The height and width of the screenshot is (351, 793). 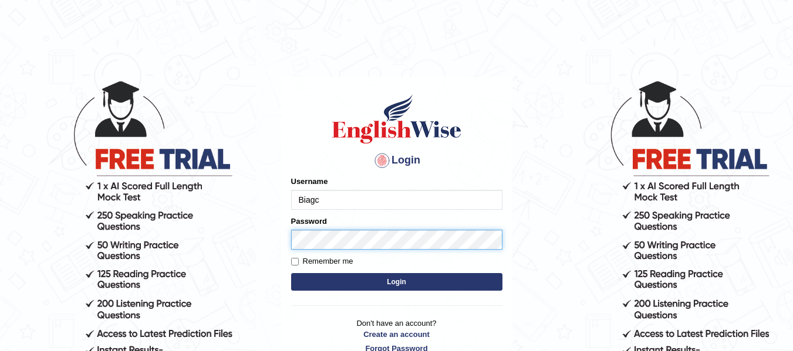 What do you see at coordinates (397, 334) in the screenshot?
I see `a: Create an account` at bounding box center [397, 334].